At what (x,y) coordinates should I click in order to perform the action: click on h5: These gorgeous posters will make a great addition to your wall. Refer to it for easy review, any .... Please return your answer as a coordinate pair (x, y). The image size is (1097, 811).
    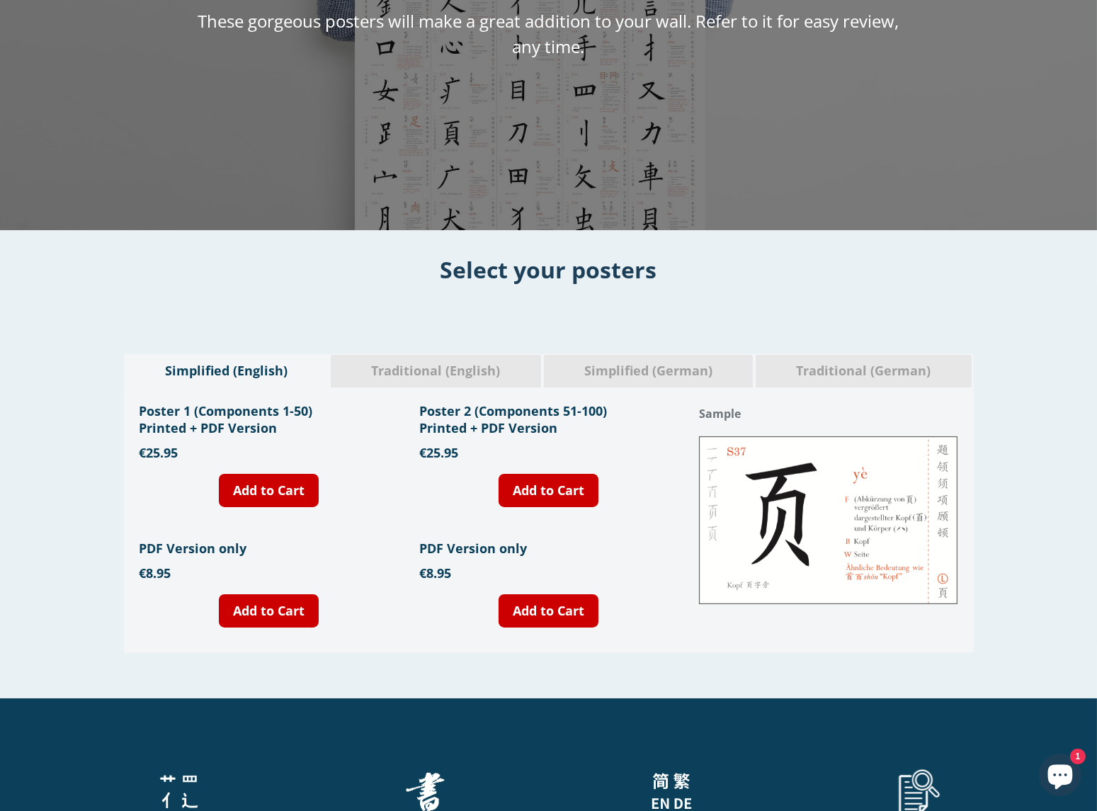
    Looking at the image, I should click on (548, 34).